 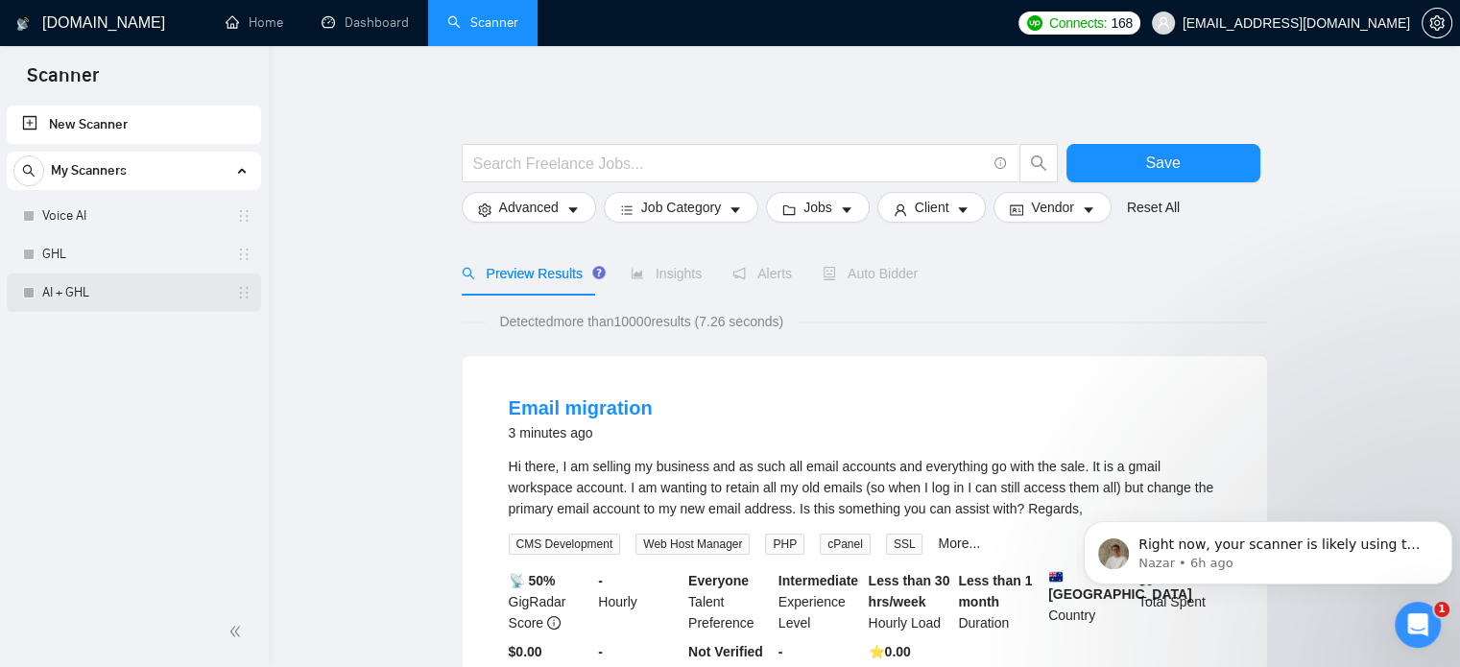 I want to click on span: bars, so click(x=627, y=209).